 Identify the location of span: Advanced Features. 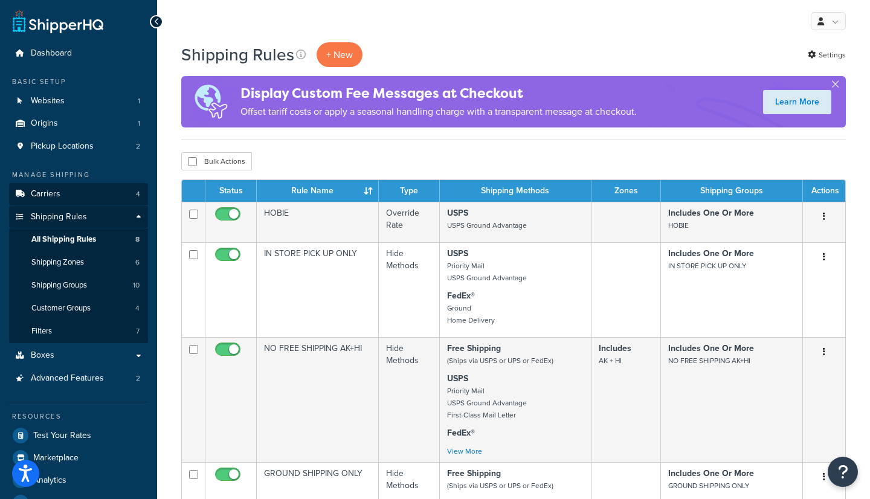
(67, 378).